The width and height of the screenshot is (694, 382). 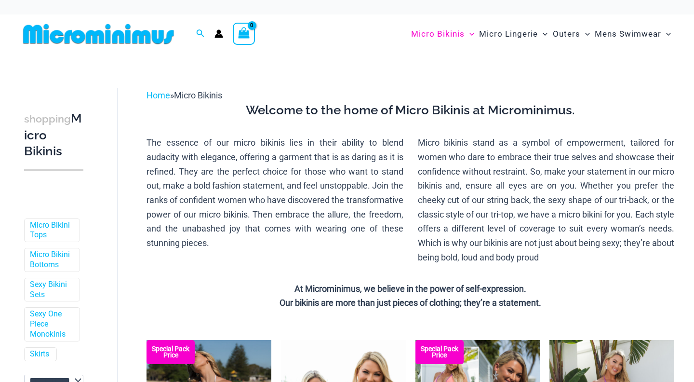 What do you see at coordinates (47, 119) in the screenshot?
I see `span: shopping` at bounding box center [47, 119].